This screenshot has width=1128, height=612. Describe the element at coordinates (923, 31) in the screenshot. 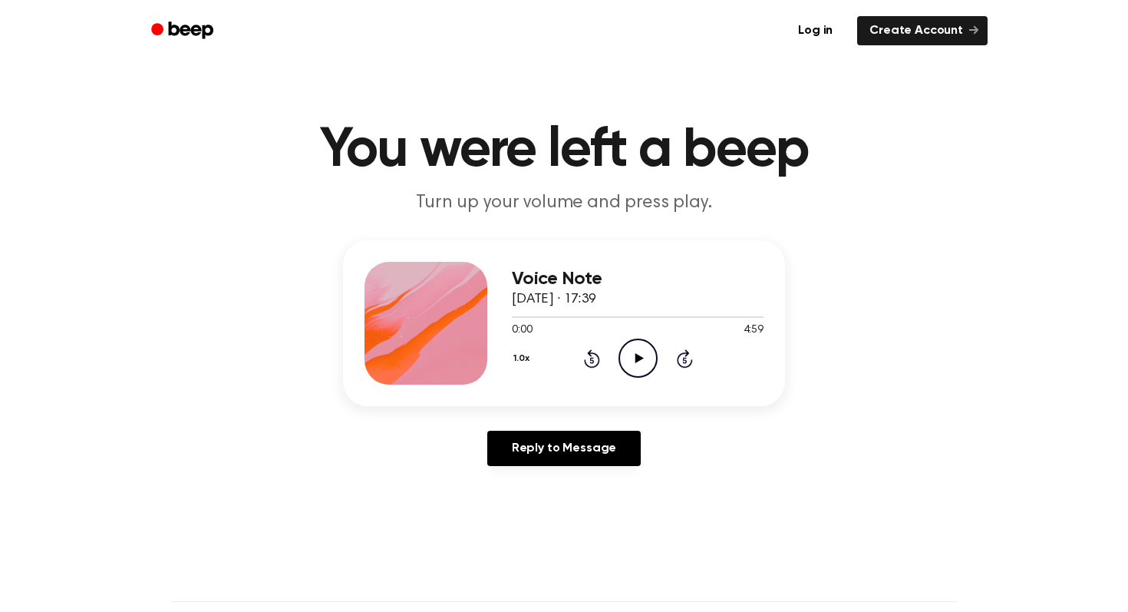

I see `a: Create Account` at that location.